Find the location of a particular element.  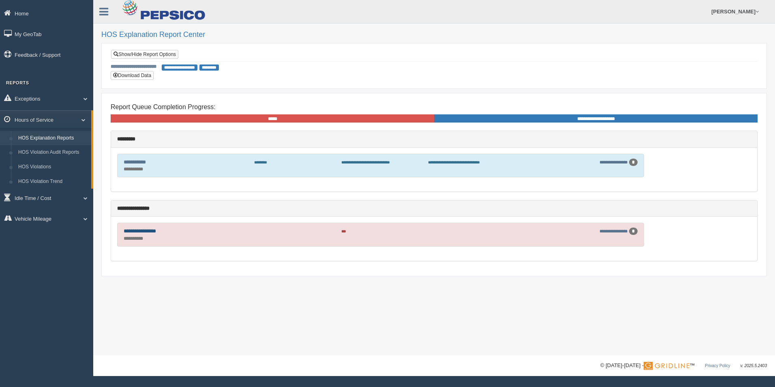

h2: HOS Explanation Report Center is located at coordinates (434, 35).